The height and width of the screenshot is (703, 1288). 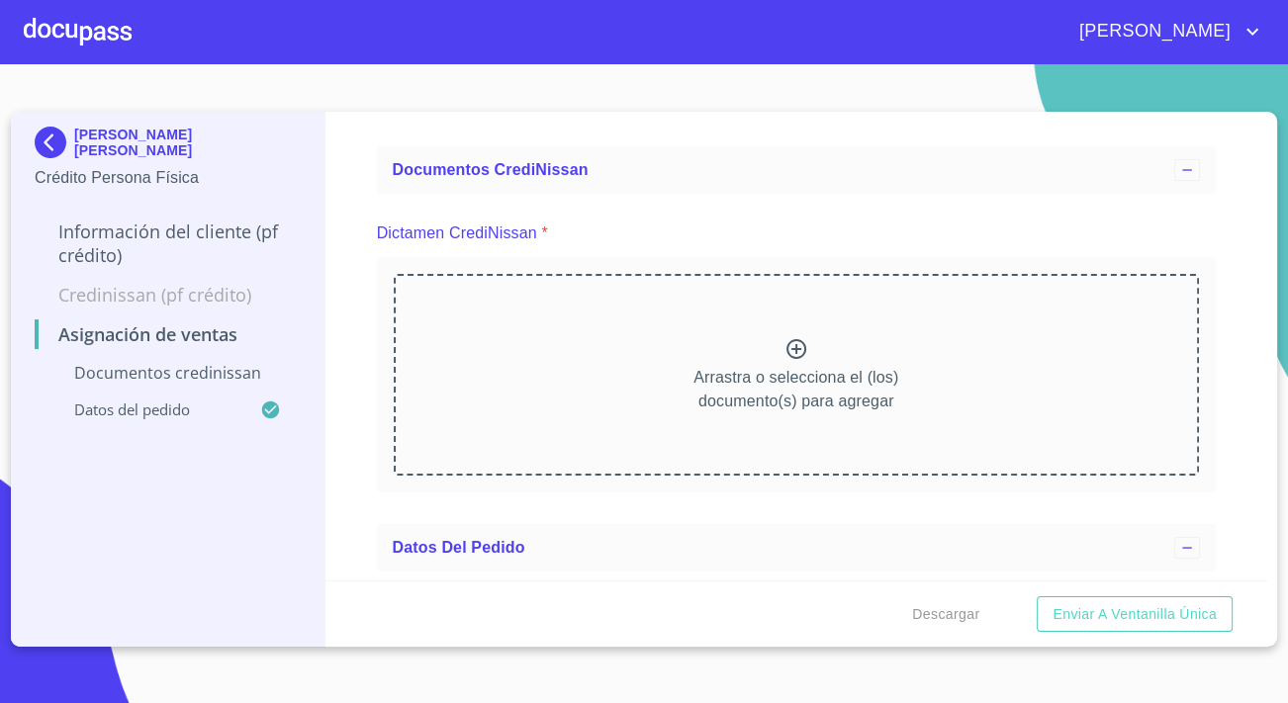 What do you see at coordinates (167, 334) in the screenshot?
I see `p: Asignación de Ventas` at bounding box center [167, 334].